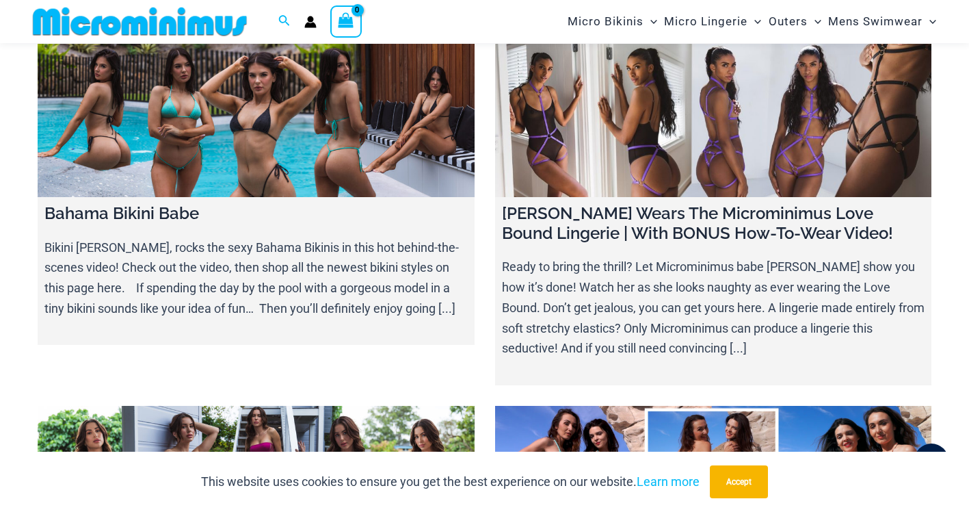 Image resolution: width=969 pixels, height=512 pixels. I want to click on a: Search icon link, so click(285, 21).